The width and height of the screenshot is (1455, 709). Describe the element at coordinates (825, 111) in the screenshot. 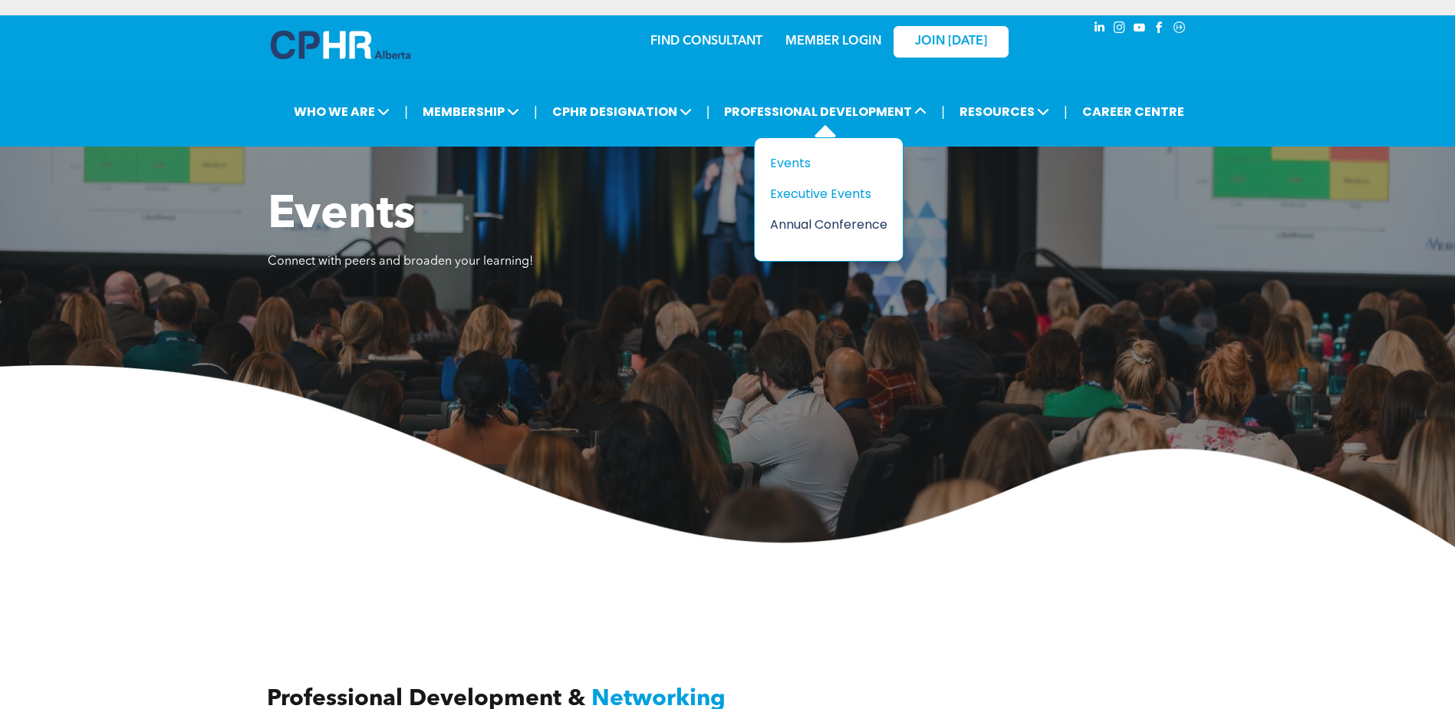

I see `span: PROFESSIONAL DEVELOPMENT` at that location.